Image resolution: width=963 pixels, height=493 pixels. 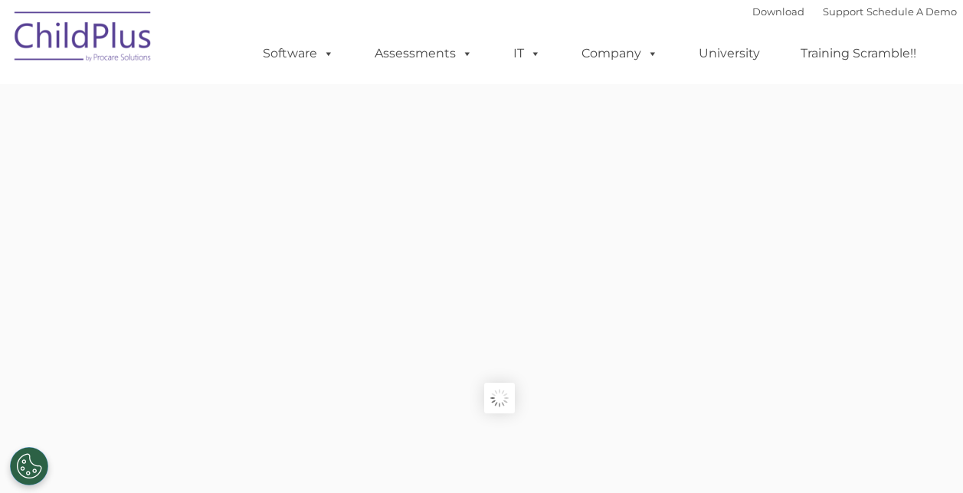 I want to click on a: Company, so click(x=620, y=54).